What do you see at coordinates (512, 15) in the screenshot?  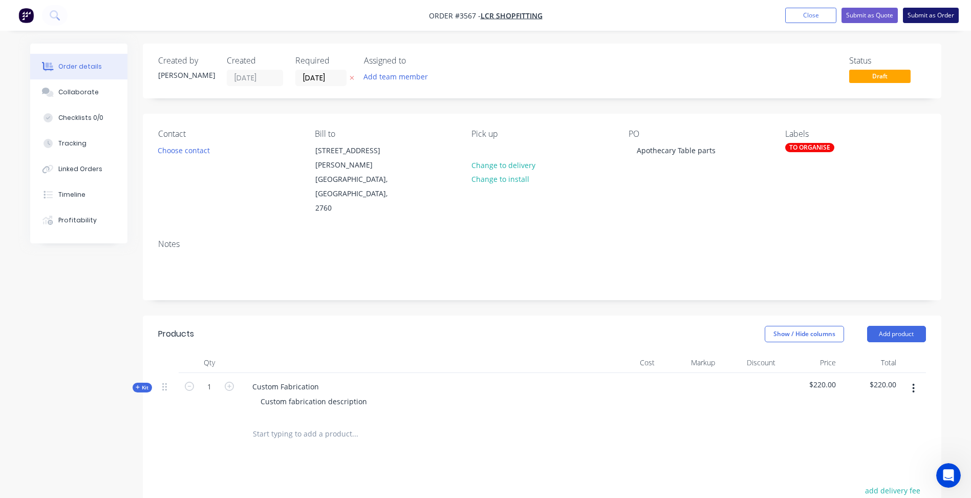 I see `a: LCR Shopfitting` at bounding box center [512, 15].